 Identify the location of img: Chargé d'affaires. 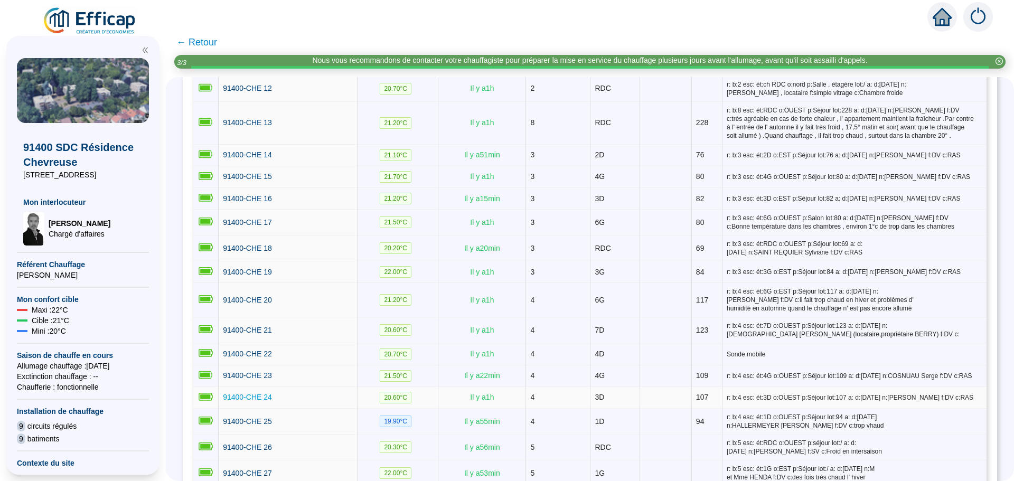
(34, 229).